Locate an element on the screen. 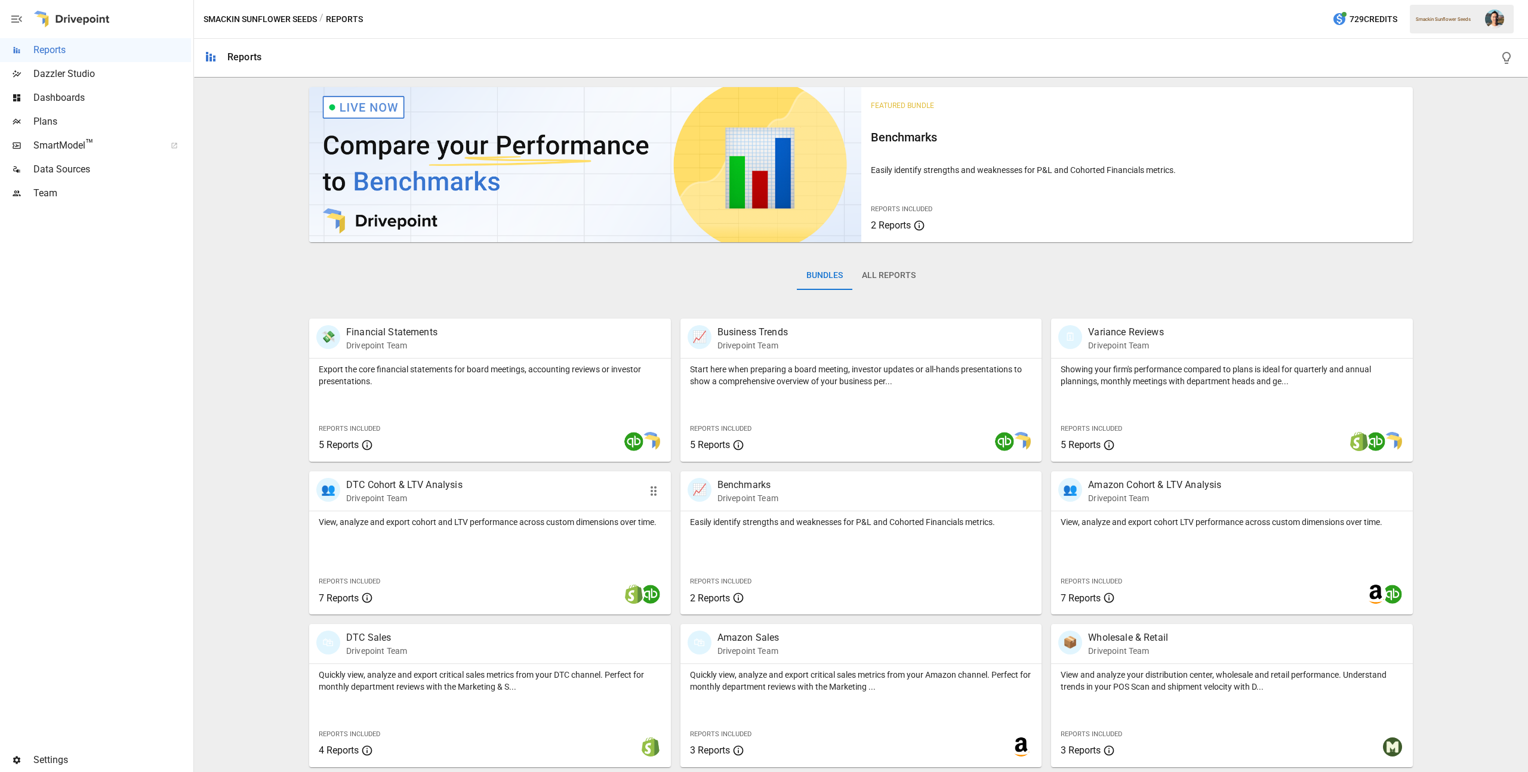 The height and width of the screenshot is (772, 1528). button: 729Credits is located at coordinates (1365, 19).